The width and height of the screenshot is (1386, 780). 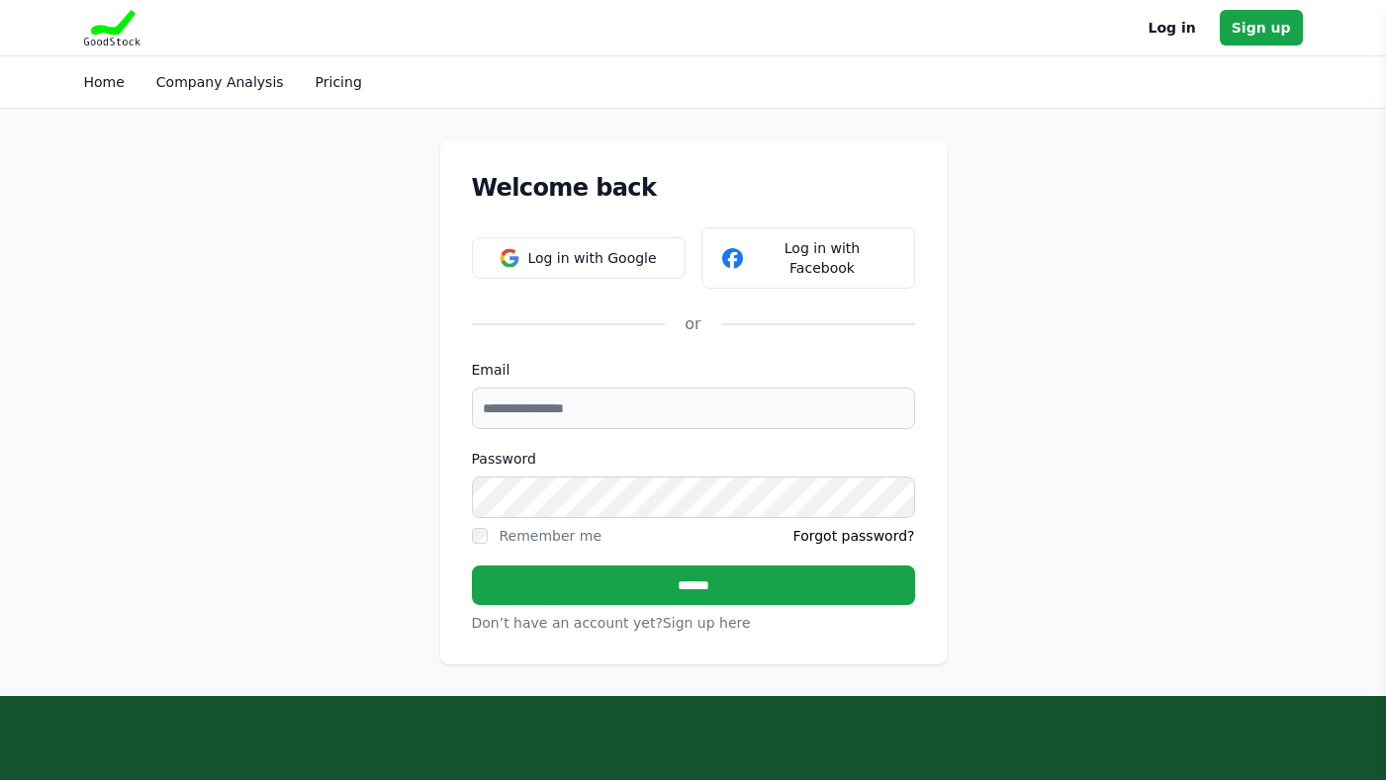 What do you see at coordinates (551, 536) in the screenshot?
I see `label: Remember me` at bounding box center [551, 536].